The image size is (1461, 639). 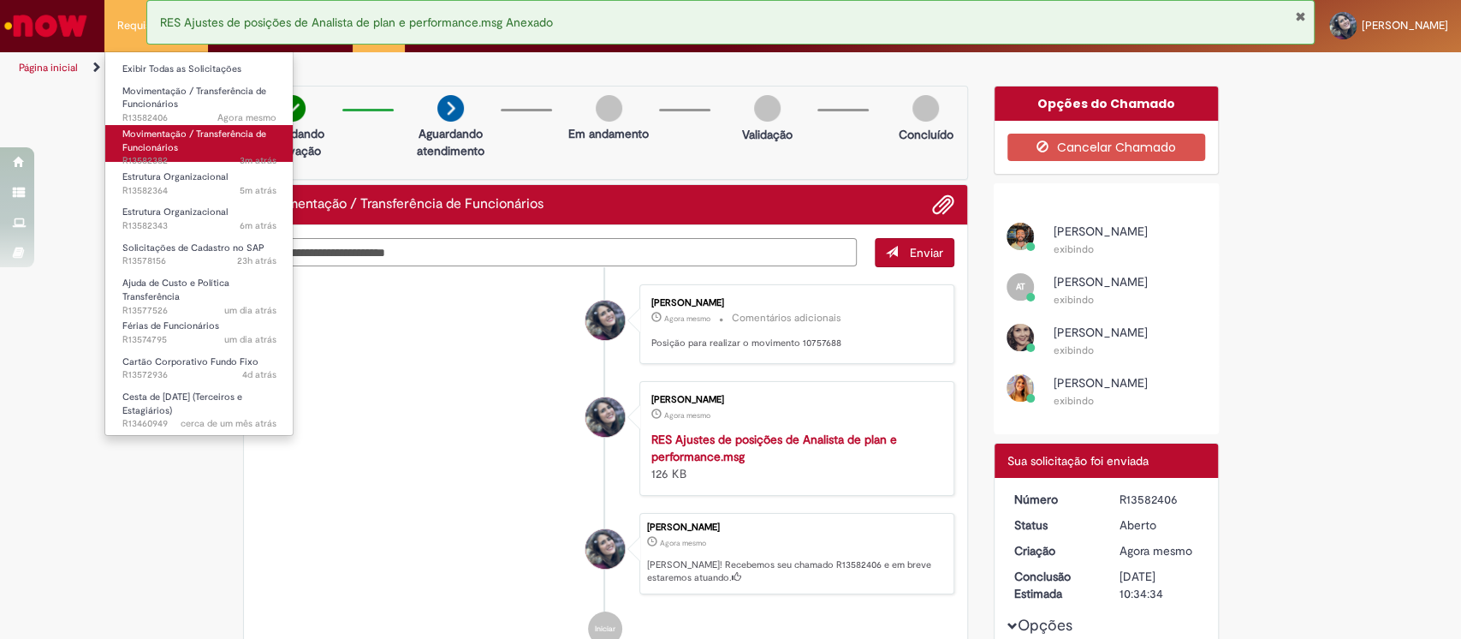 What do you see at coordinates (1106, 104) in the screenshot?
I see `div: Opções do Chamado` at bounding box center [1106, 104].